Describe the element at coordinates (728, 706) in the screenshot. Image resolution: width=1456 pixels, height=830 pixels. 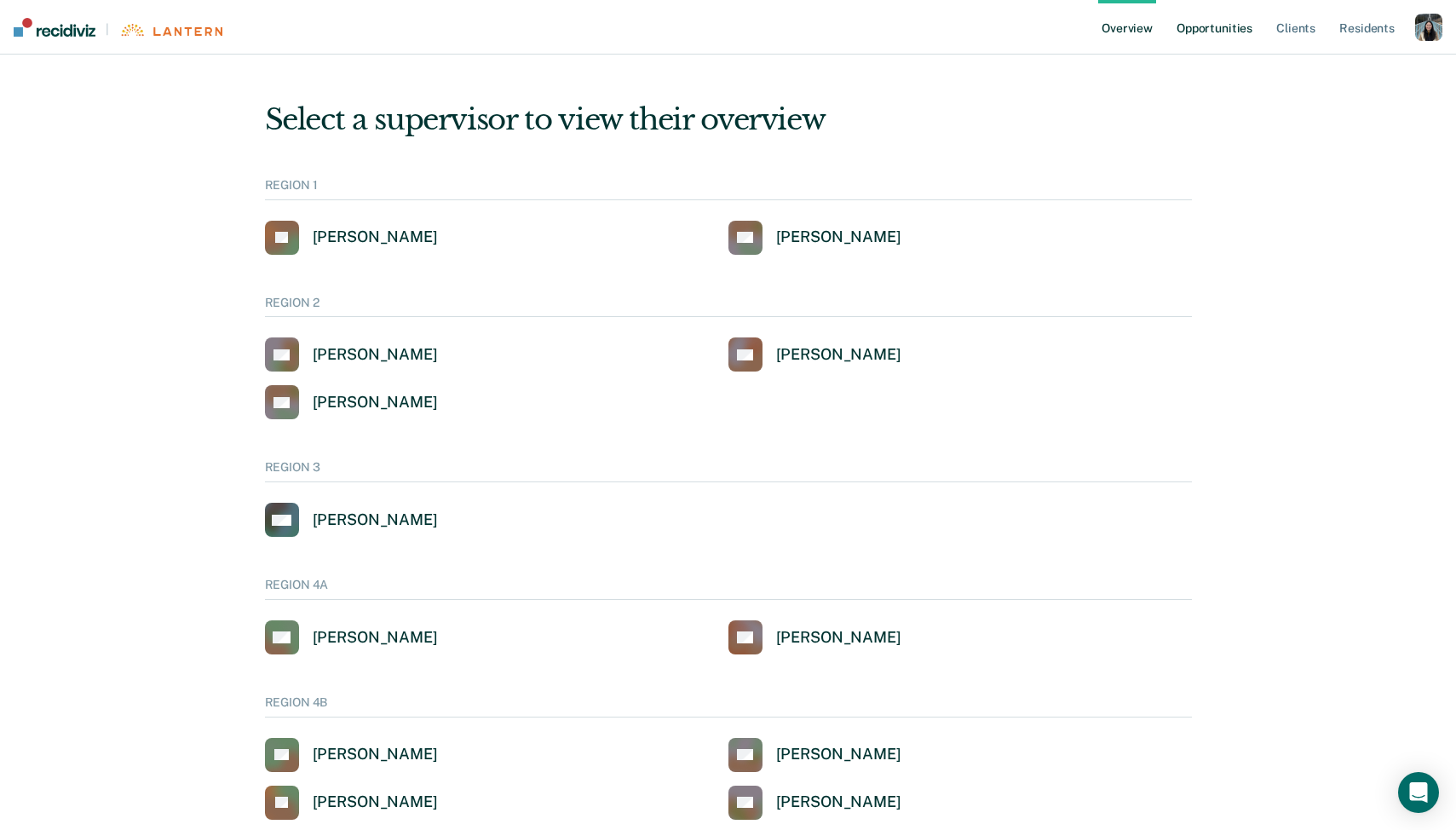
I see `div: REGION 4B` at that location.